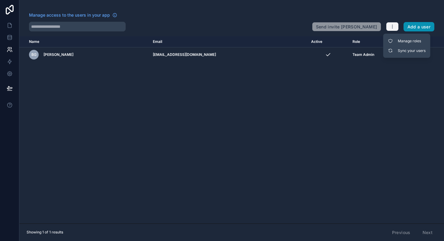  Describe the element at coordinates (34, 55) in the screenshot. I see `span: BG` at that location.